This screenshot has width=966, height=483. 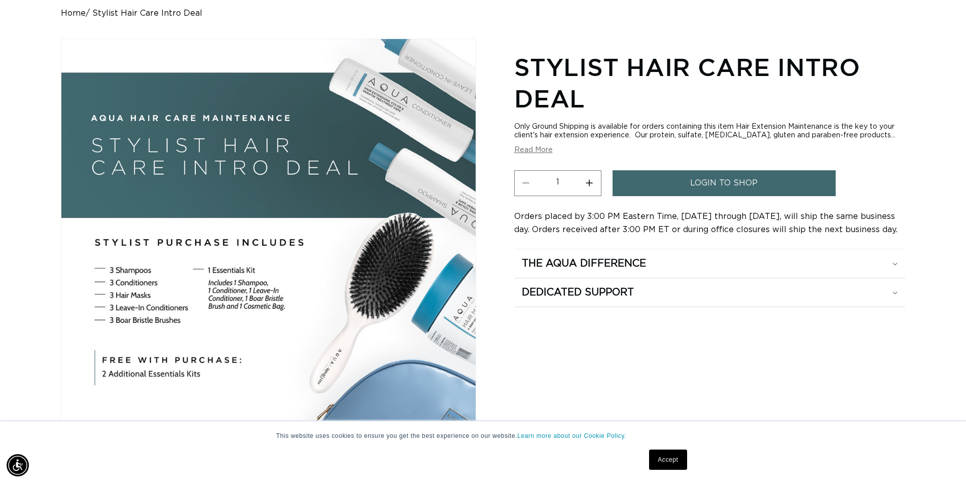 I want to click on a: Learn more about our Cookie Policy., so click(x=571, y=436).